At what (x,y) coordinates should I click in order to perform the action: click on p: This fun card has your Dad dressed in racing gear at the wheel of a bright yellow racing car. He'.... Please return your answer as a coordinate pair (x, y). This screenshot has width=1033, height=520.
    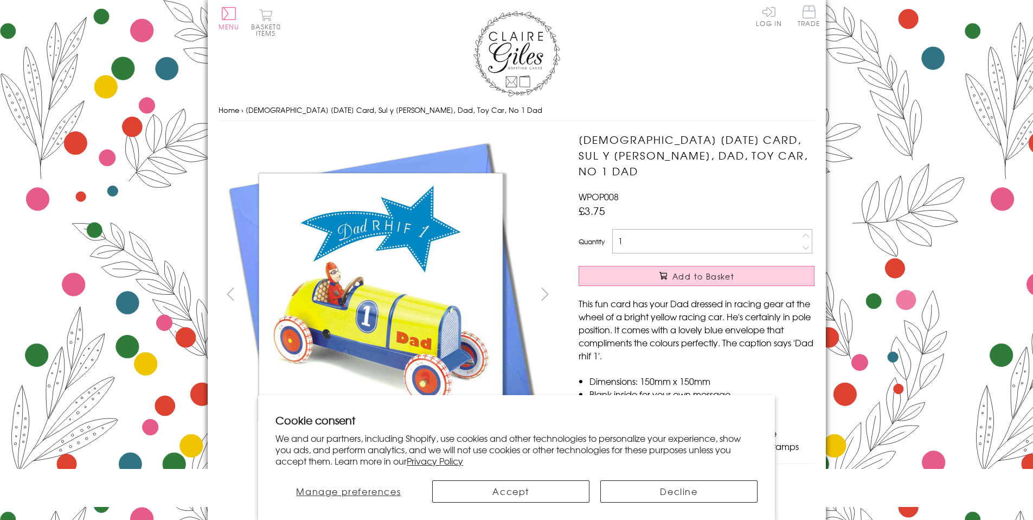
    Looking at the image, I should click on (696, 329).